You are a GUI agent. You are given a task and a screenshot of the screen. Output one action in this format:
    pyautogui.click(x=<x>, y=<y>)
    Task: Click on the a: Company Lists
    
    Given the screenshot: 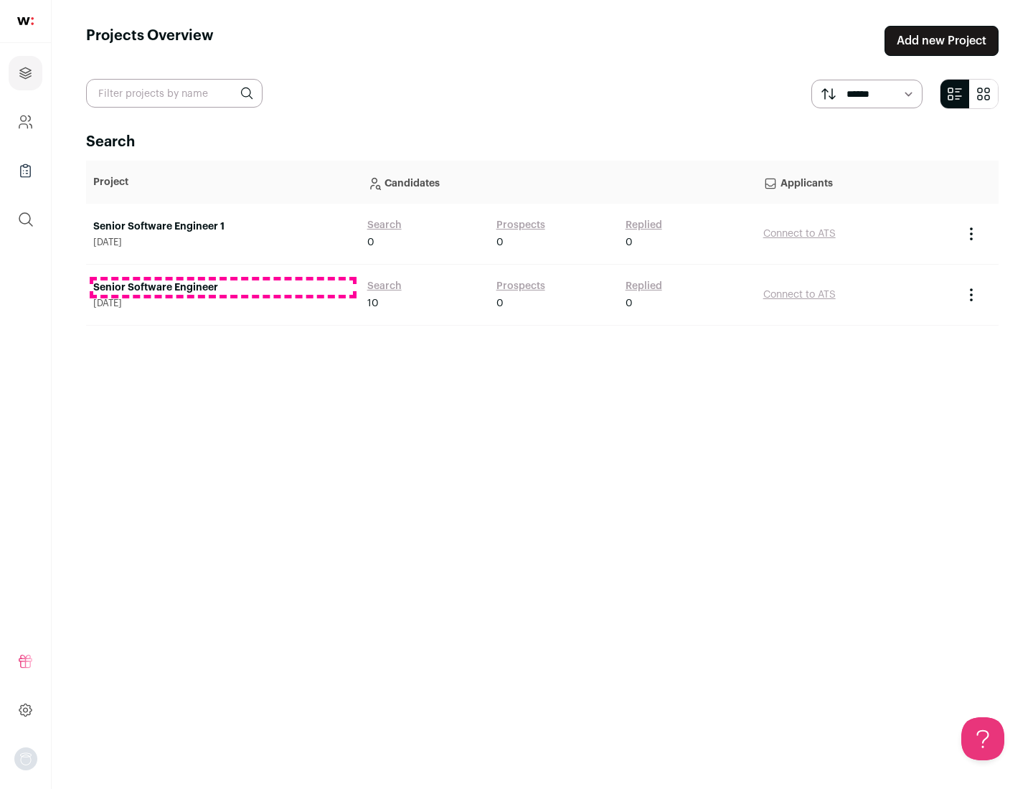 What is the action you would take?
    pyautogui.click(x=25, y=171)
    